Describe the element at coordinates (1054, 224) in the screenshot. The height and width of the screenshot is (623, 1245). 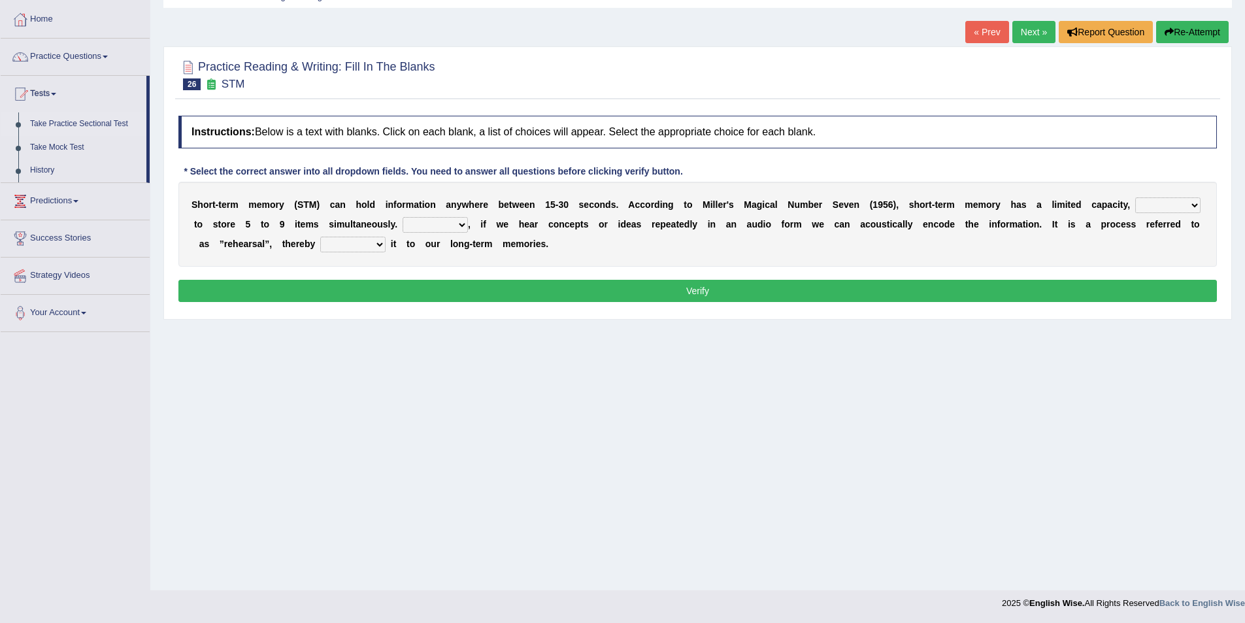
I see `b: I` at that location.